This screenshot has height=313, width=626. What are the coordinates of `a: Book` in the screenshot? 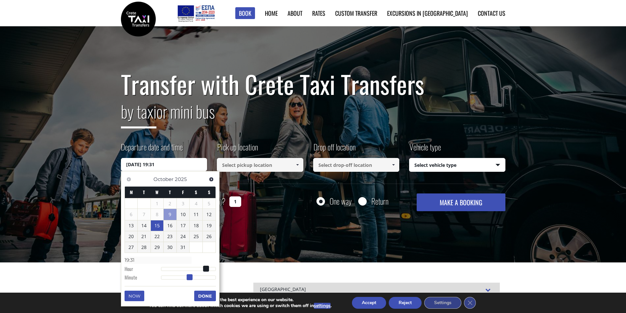 It's located at (245, 13).